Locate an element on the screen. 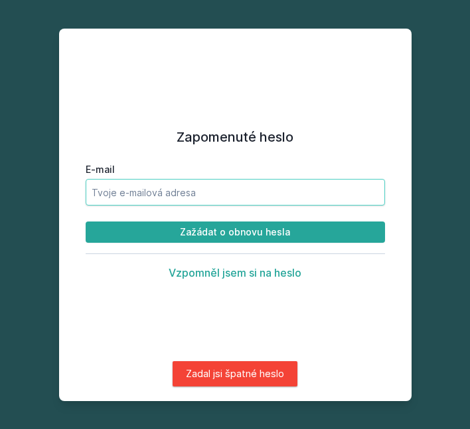  button: Vzpomněl jsem si na heslo is located at coordinates (235, 272).